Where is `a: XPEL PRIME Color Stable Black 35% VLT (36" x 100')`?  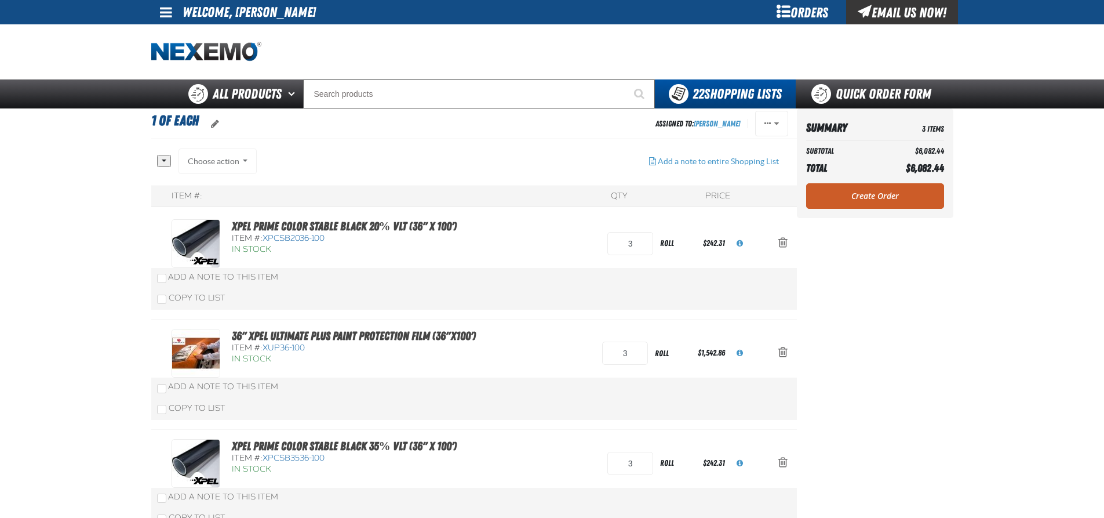 a: XPEL PRIME Color Stable Black 35% VLT (36" x 100') is located at coordinates (344, 446).